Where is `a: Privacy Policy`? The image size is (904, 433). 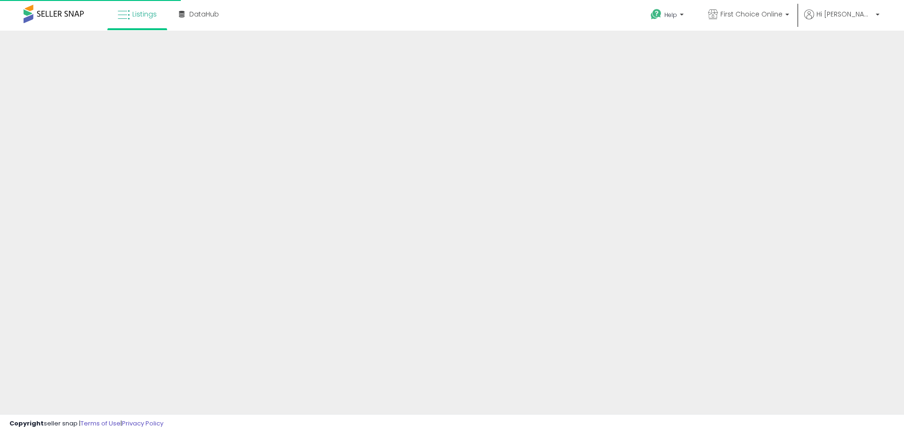
a: Privacy Policy is located at coordinates (143, 423).